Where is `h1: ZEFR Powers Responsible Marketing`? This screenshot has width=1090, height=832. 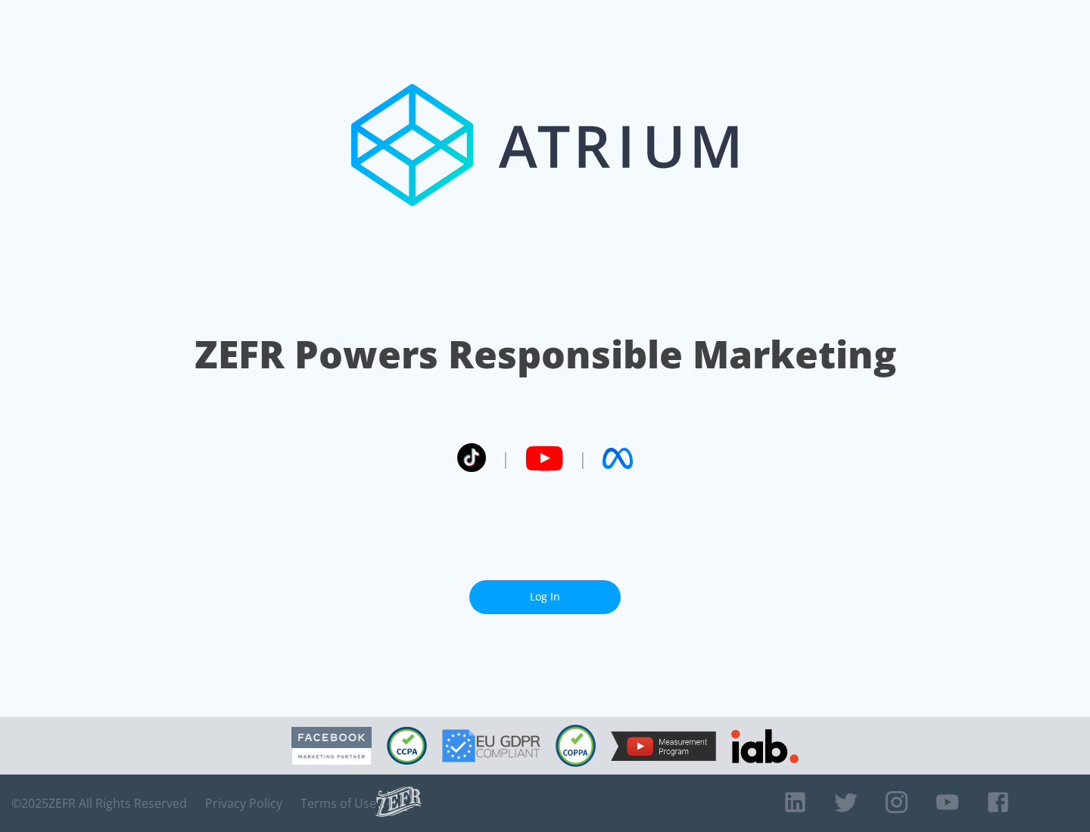
h1: ZEFR Powers Responsible Marketing is located at coordinates (545, 354).